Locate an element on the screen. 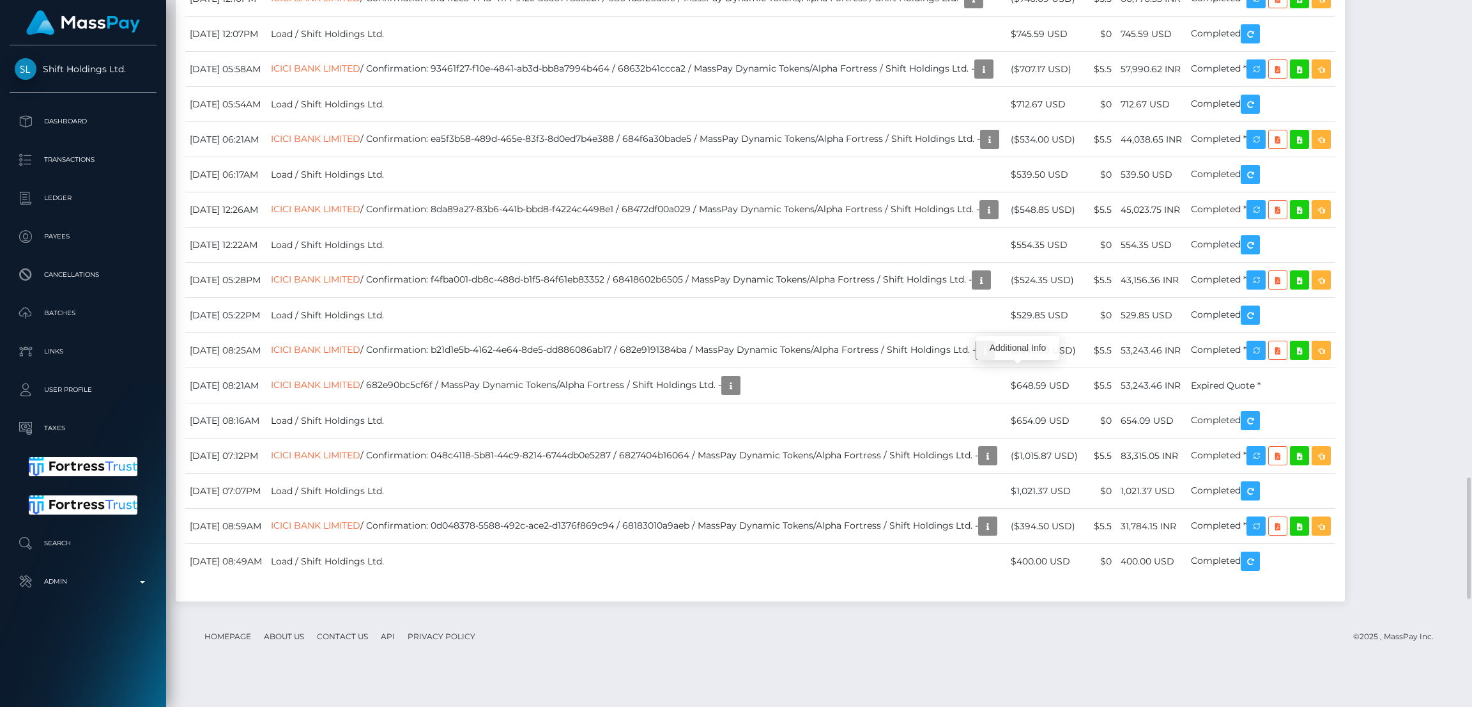 This screenshot has width=1472, height=707. p: Admin is located at coordinates (83, 581).